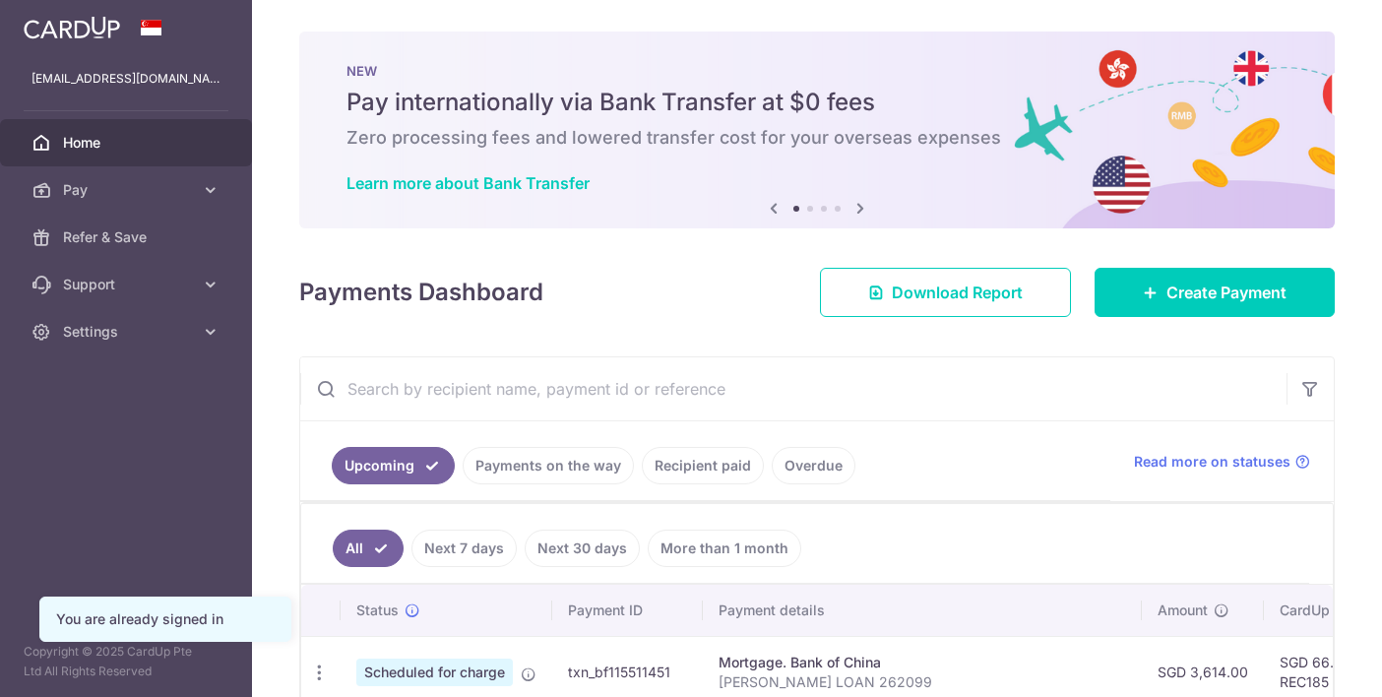 The height and width of the screenshot is (697, 1382). I want to click on a: Download Report, so click(945, 292).